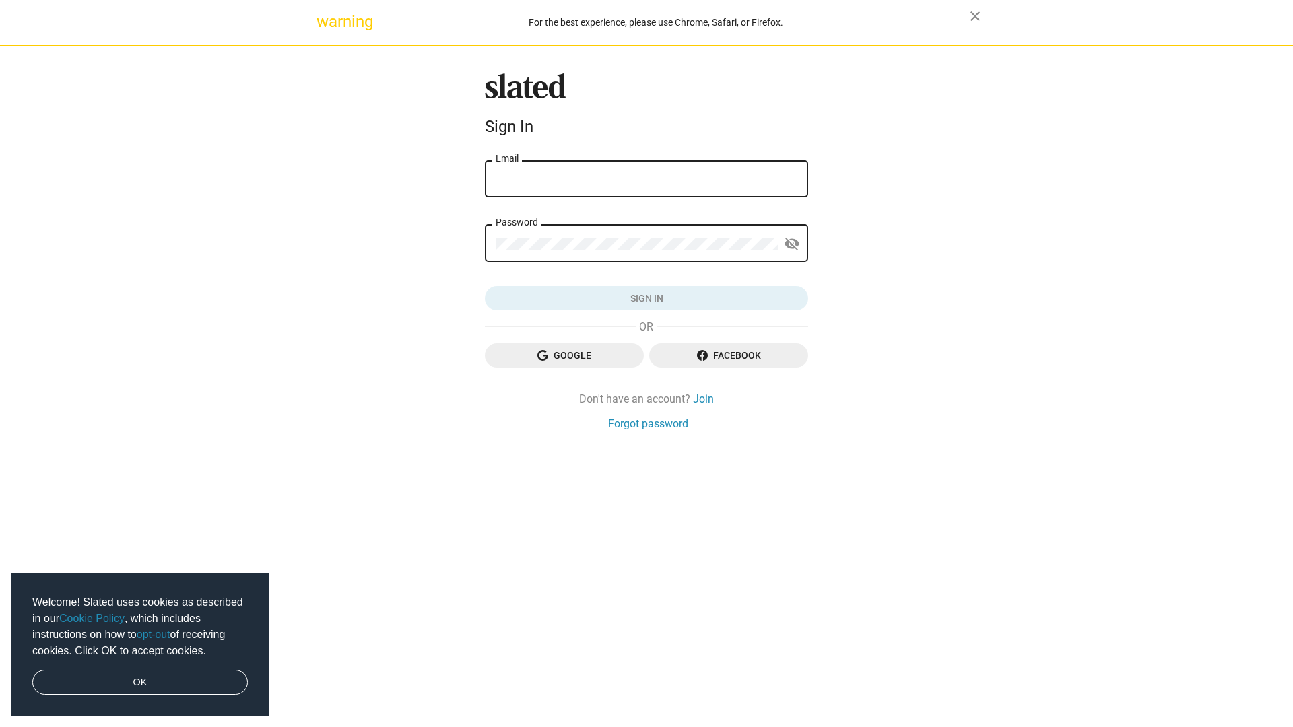  What do you see at coordinates (325, 22) in the screenshot?
I see `mat-icon: warning` at bounding box center [325, 22].